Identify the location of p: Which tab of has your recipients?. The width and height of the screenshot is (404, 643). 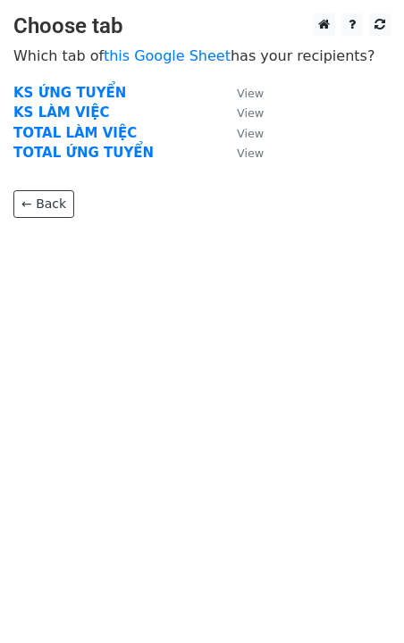
(202, 55).